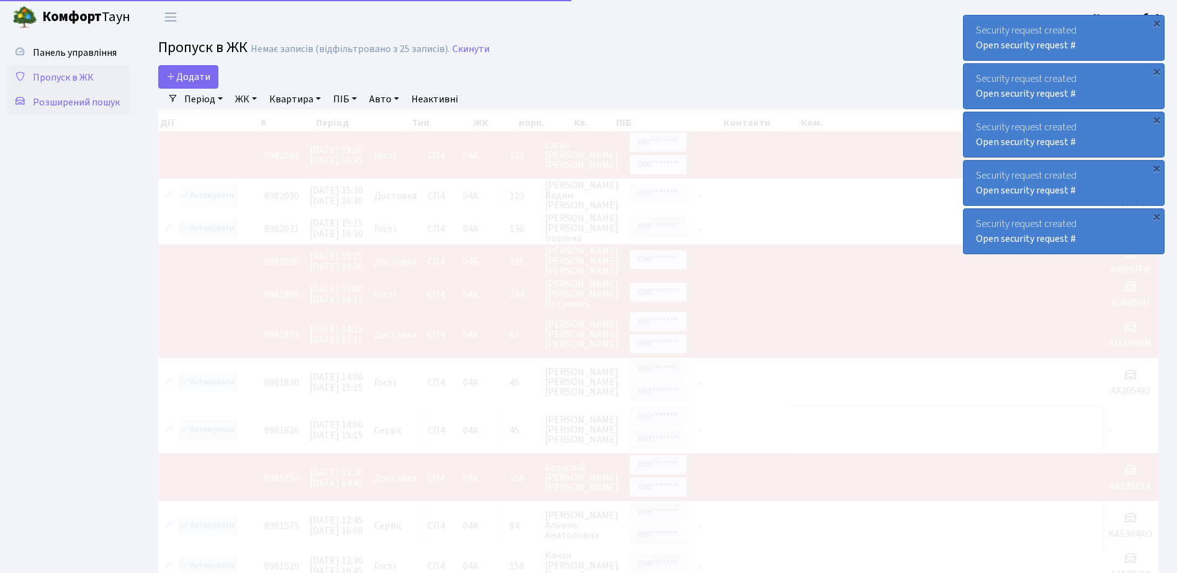 This screenshot has height=573, width=1177. What do you see at coordinates (471, 49) in the screenshot?
I see `a: Скинути` at bounding box center [471, 49].